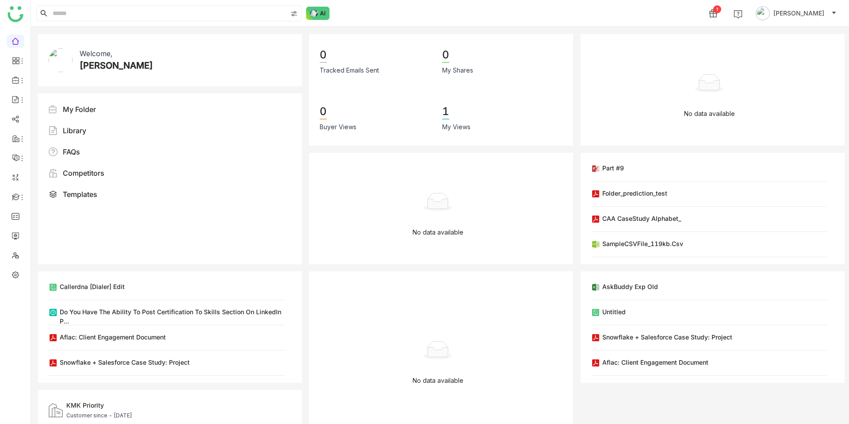  Describe the element at coordinates (99, 405) in the screenshot. I see `div: KMK Priority` at that location.